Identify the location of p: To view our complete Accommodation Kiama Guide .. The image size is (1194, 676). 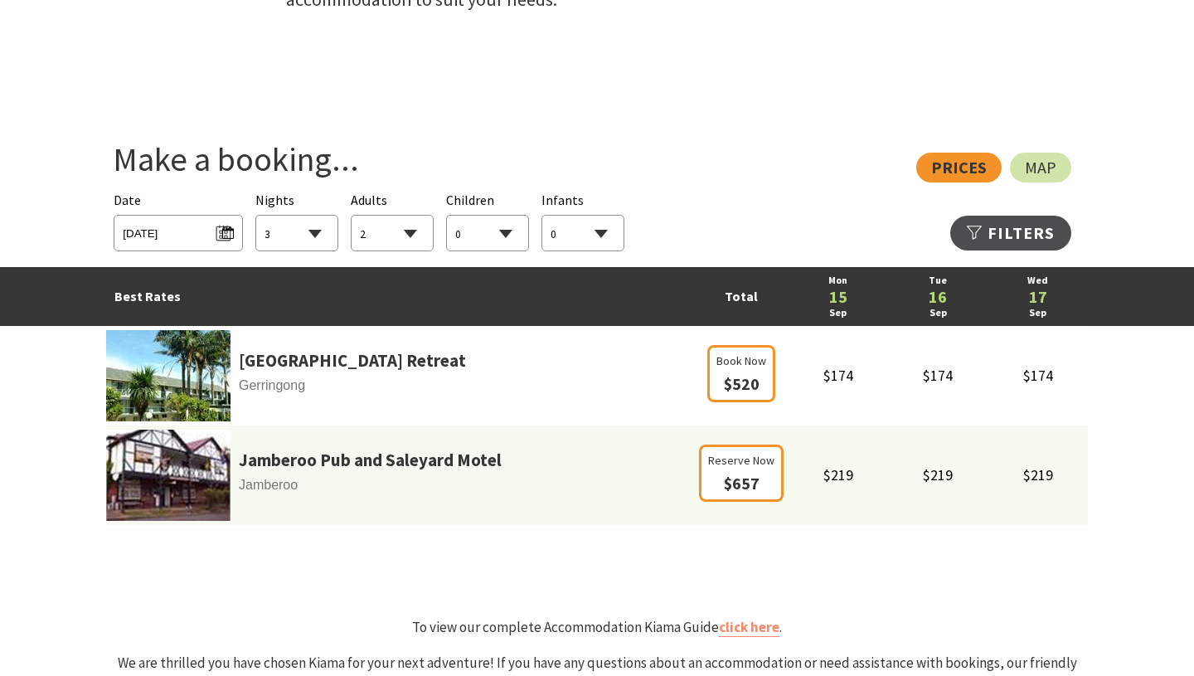
(597, 627).